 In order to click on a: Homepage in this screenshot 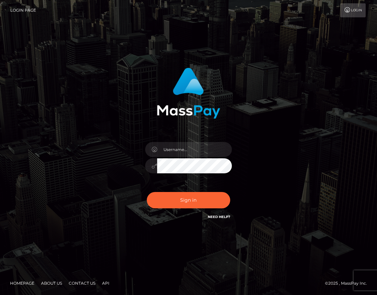, I will do `click(22, 283)`.